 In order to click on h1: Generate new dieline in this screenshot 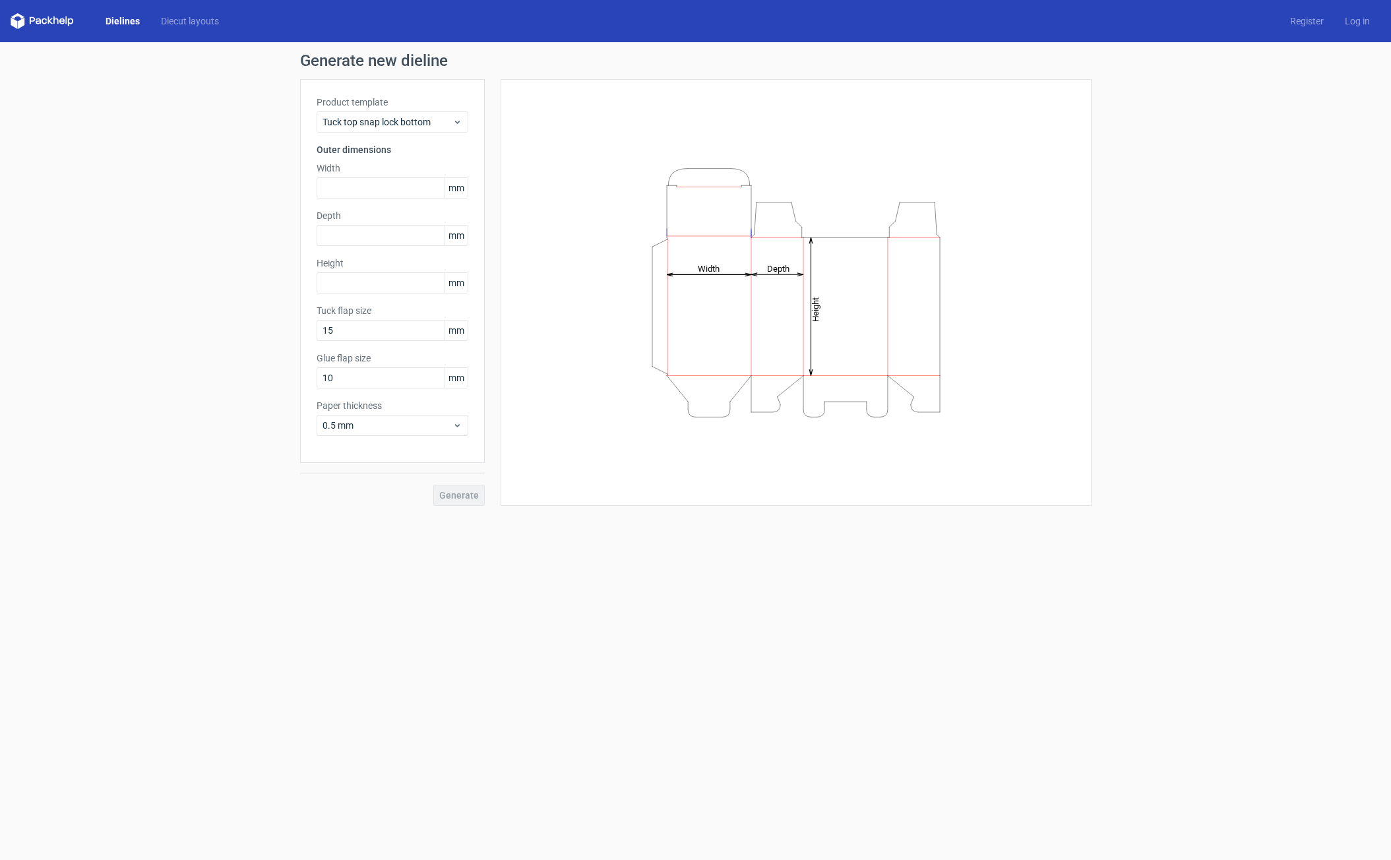, I will do `click(696, 61)`.